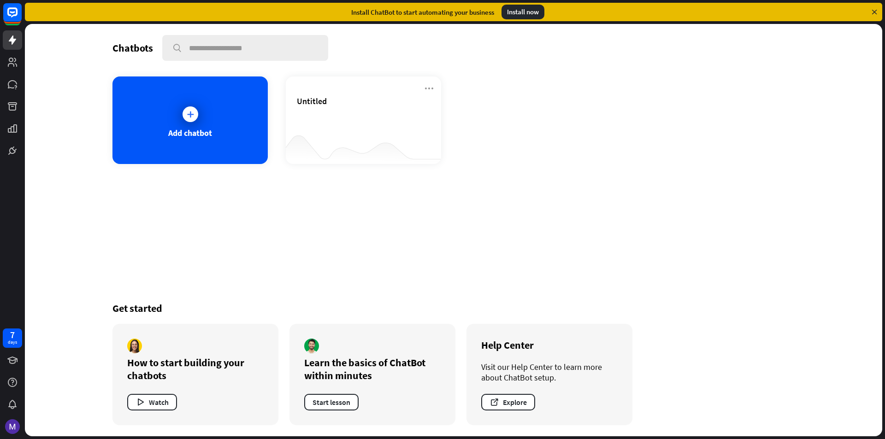  I want to click on div: How to start building your chatbots, so click(195, 369).